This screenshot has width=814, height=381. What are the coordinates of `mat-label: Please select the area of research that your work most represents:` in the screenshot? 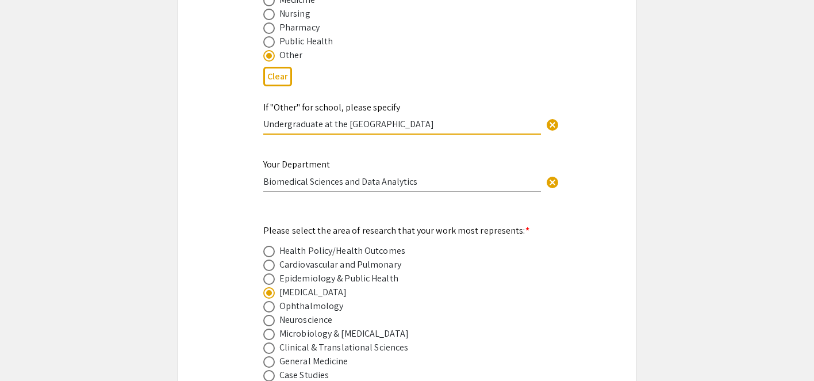 It's located at (396, 230).